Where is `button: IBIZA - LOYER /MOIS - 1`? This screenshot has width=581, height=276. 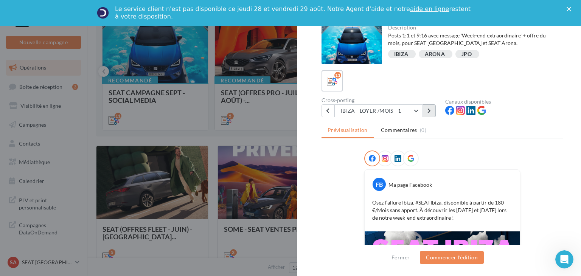
button: IBIZA - LOYER /MOIS - 1 is located at coordinates (379, 111).